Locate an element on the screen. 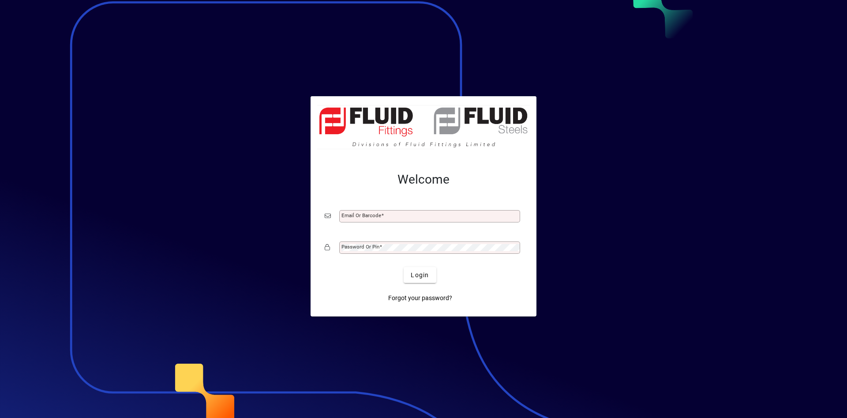  button: Login is located at coordinates (419, 275).